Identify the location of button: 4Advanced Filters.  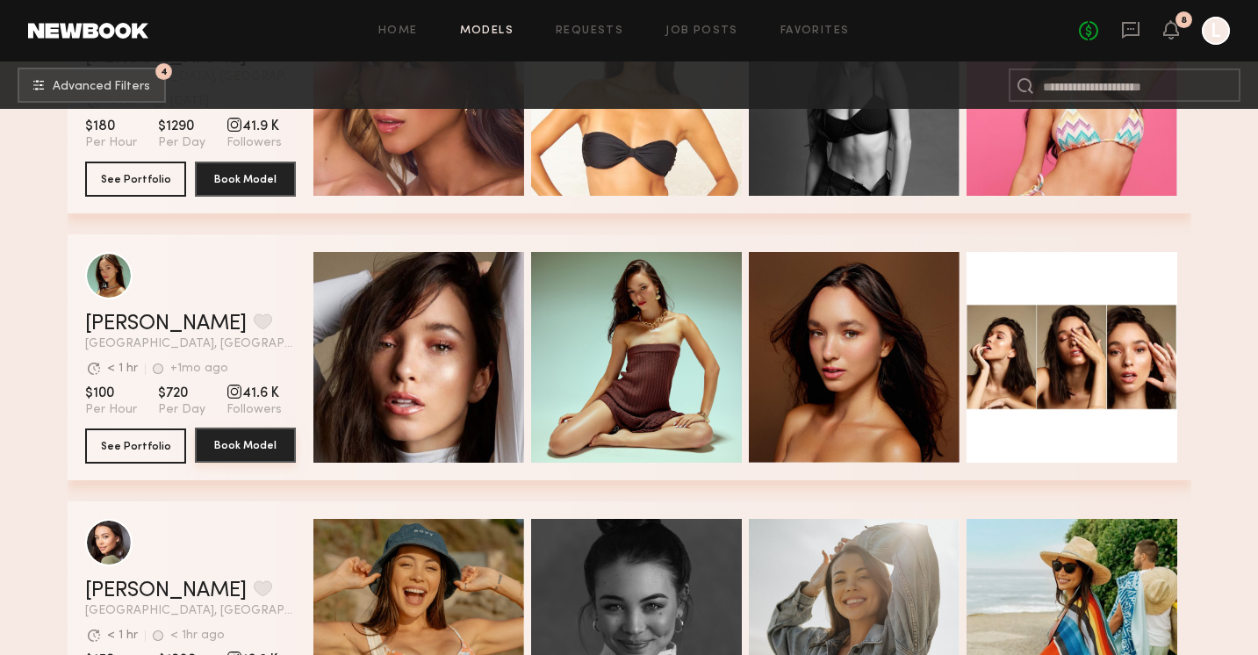
(91, 85).